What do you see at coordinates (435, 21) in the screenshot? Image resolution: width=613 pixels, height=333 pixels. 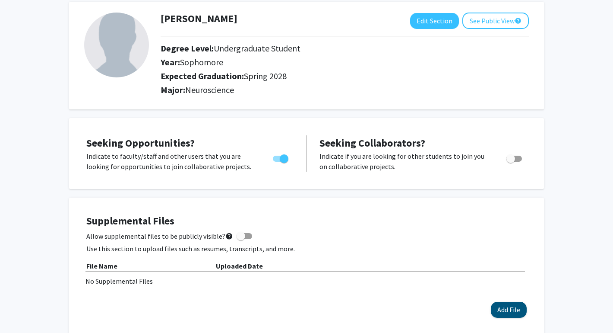 I see `button: Edit Section` at bounding box center [435, 21].